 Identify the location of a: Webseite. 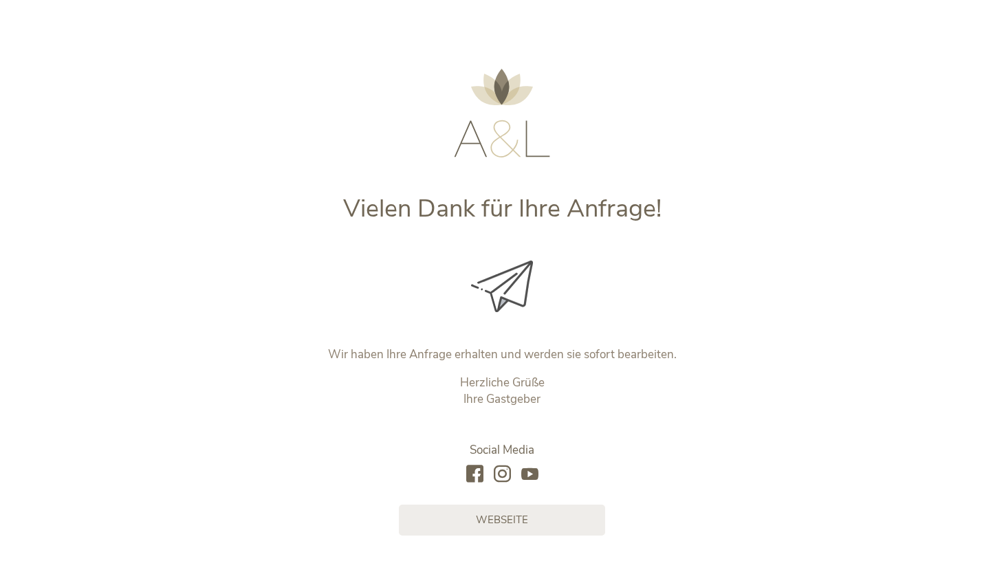
(502, 520).